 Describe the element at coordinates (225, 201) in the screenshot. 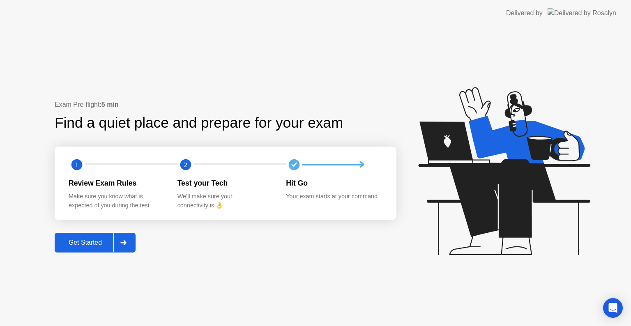

I see `div: We’ll make sure your connectivity is 👌` at that location.